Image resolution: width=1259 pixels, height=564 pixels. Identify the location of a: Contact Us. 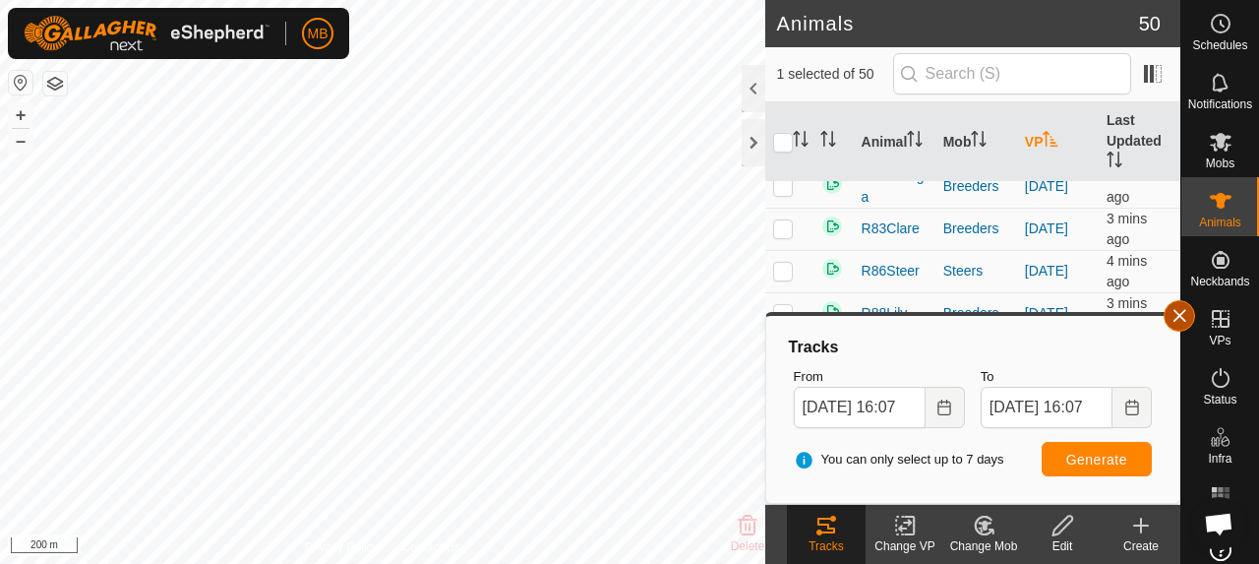
(430, 547).